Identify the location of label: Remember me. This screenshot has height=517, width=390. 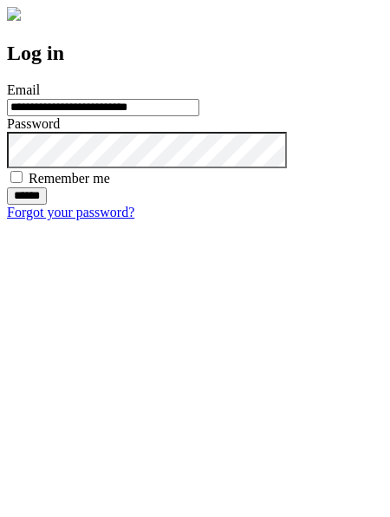
(69, 178).